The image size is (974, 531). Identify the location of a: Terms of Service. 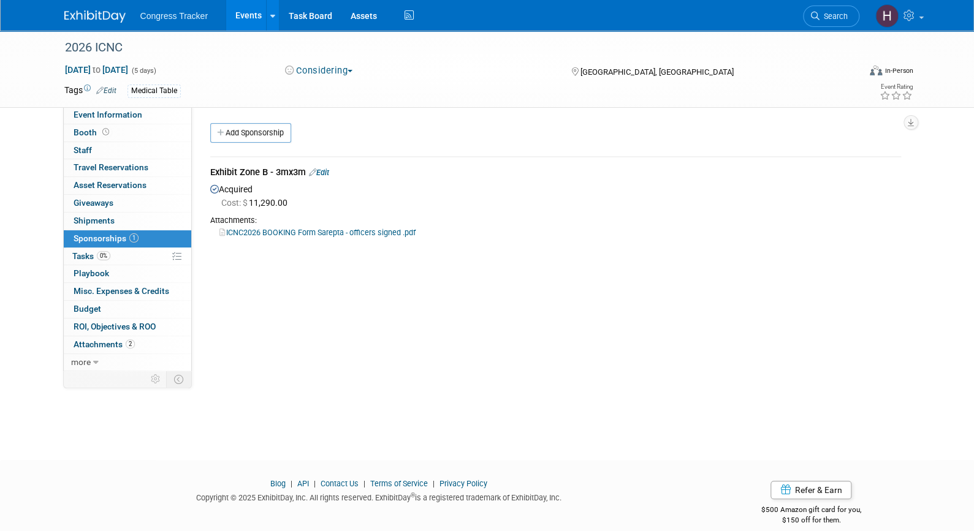
(399, 484).